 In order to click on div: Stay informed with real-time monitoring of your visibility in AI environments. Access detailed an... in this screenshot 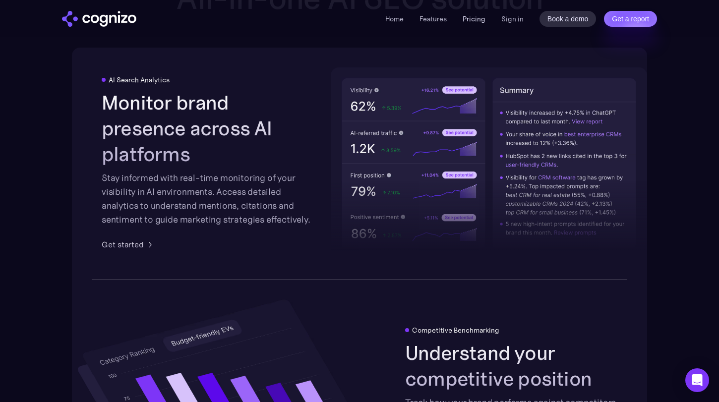, I will do `click(208, 199)`.